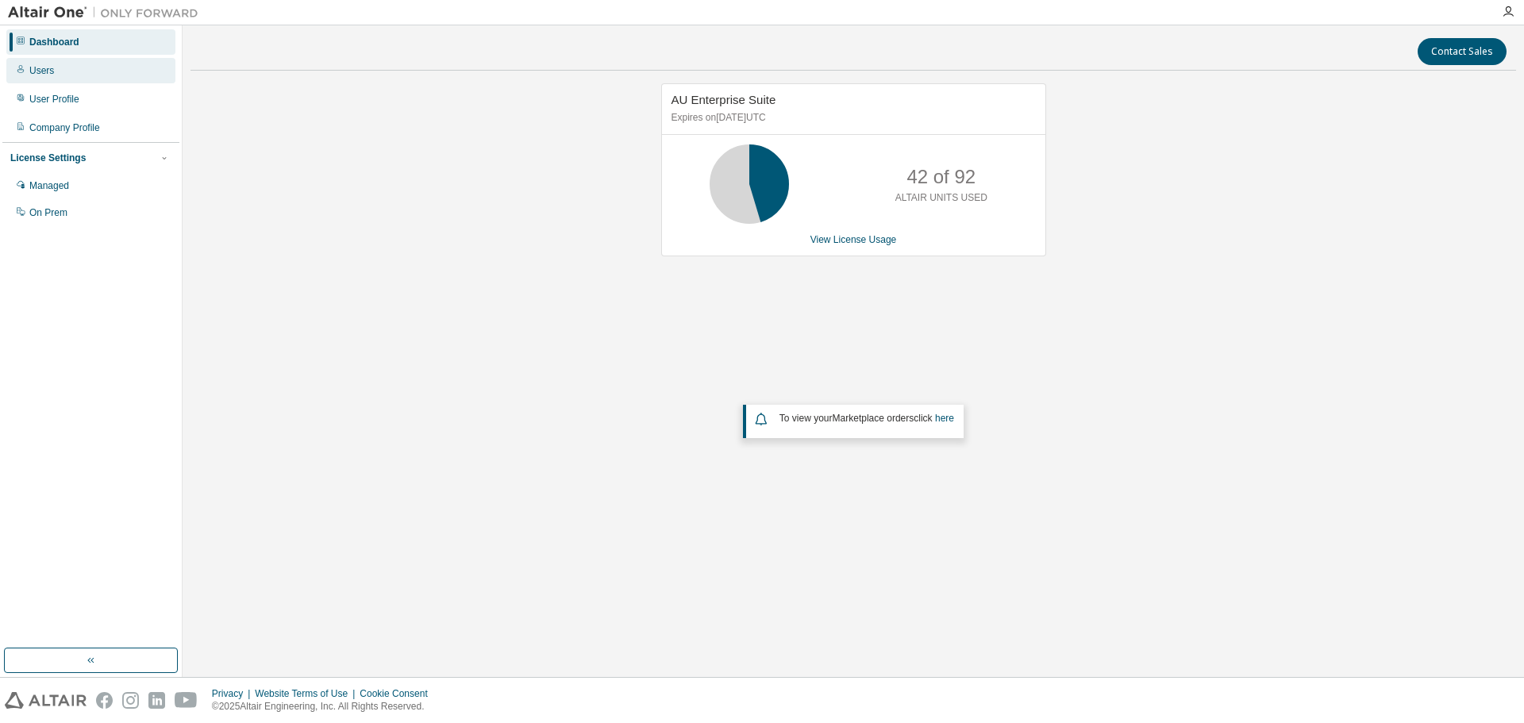 This screenshot has height=723, width=1524. What do you see at coordinates (873, 418) in the screenshot?
I see `em: Marketplace orders` at bounding box center [873, 418].